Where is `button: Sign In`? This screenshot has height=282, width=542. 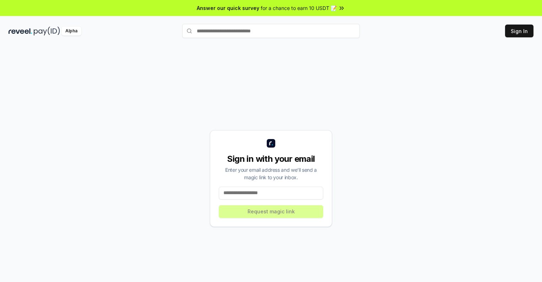
button: Sign In is located at coordinates (520, 31).